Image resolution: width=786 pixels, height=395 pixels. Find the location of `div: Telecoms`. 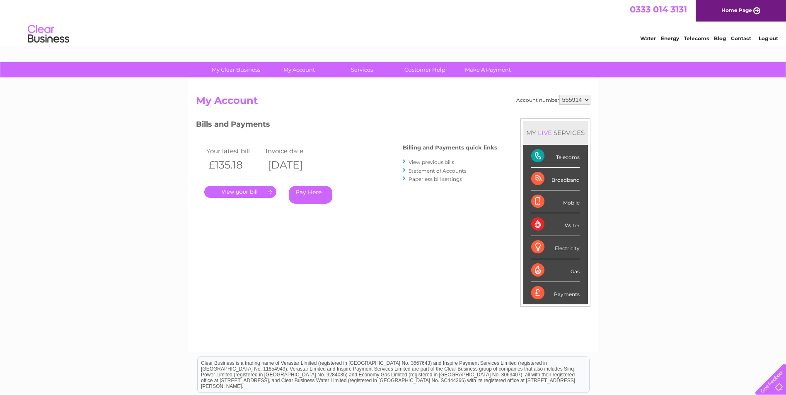

div: Telecoms is located at coordinates (555, 156).